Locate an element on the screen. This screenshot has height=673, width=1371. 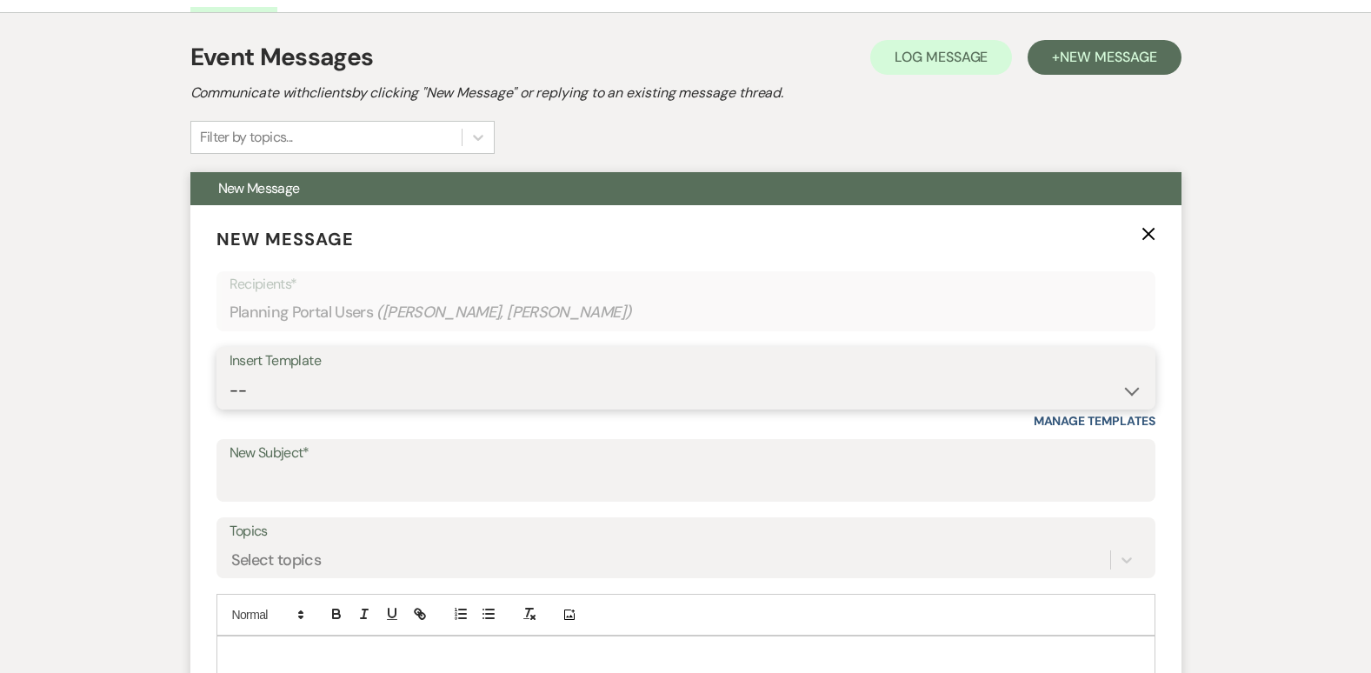
button: +New Message is located at coordinates (1104, 57).